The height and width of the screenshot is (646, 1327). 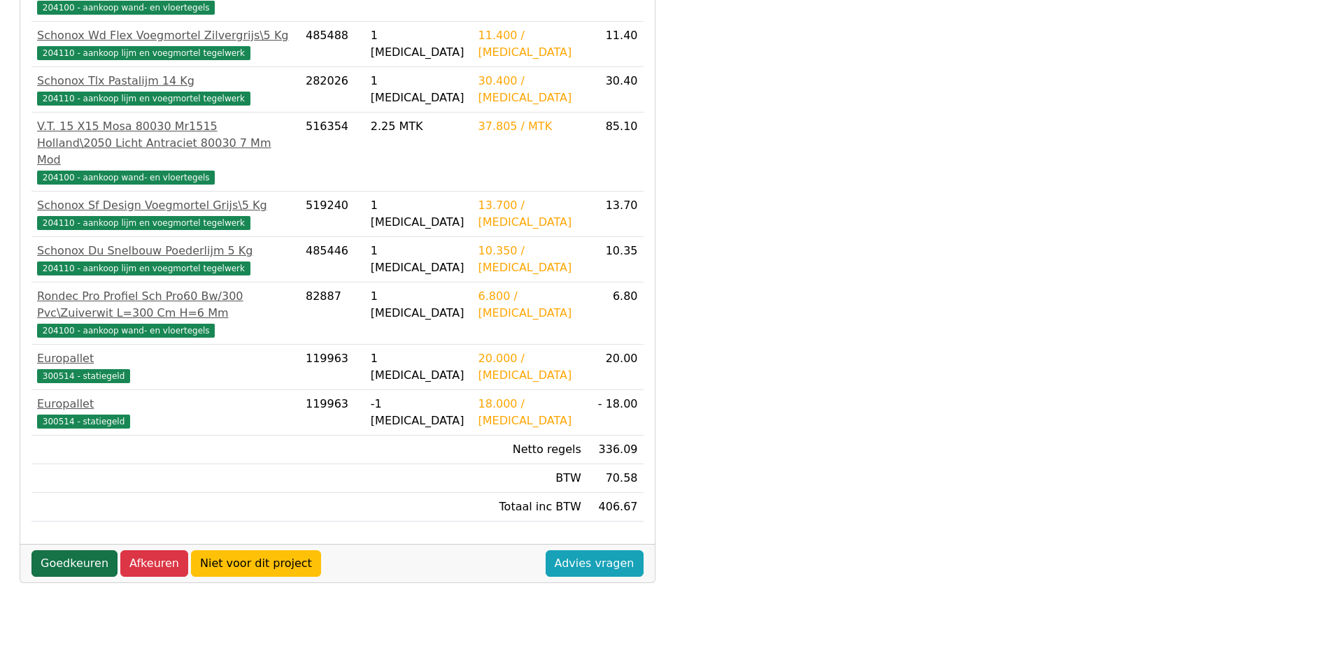 What do you see at coordinates (332, 214) in the screenshot?
I see `td: 519240` at bounding box center [332, 214].